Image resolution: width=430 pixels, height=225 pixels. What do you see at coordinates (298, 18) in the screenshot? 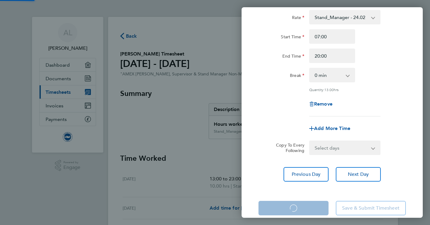
I see `label: Rate` at bounding box center [298, 18].